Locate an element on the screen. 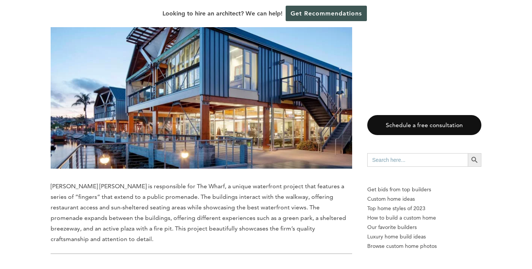 The image size is (532, 269). a: How to build a custom home is located at coordinates (424, 218).